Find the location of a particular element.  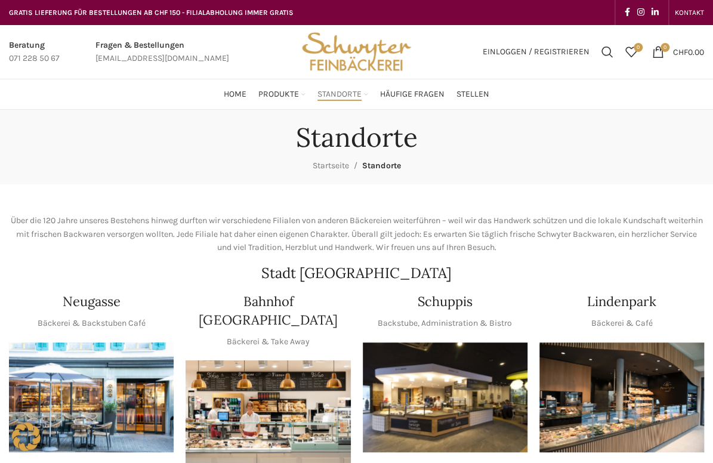

bdi: 0.00 is located at coordinates (689, 51).